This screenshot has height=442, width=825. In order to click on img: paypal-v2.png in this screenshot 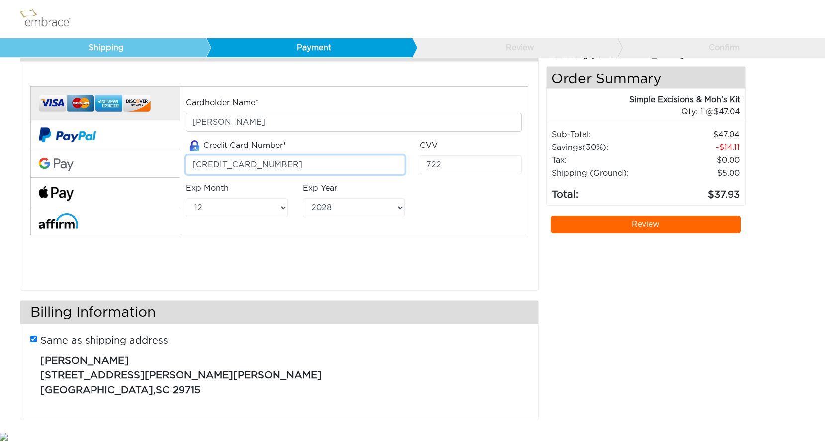, I will do `click(67, 135)`.